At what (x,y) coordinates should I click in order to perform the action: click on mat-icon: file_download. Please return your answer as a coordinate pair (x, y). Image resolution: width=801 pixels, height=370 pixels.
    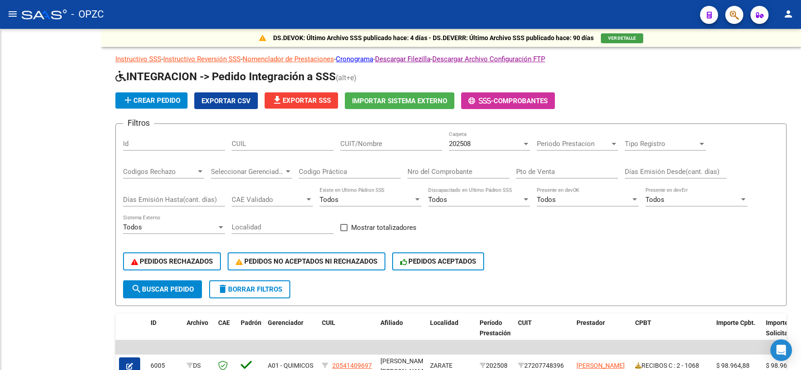
    Looking at the image, I should click on (277, 100).